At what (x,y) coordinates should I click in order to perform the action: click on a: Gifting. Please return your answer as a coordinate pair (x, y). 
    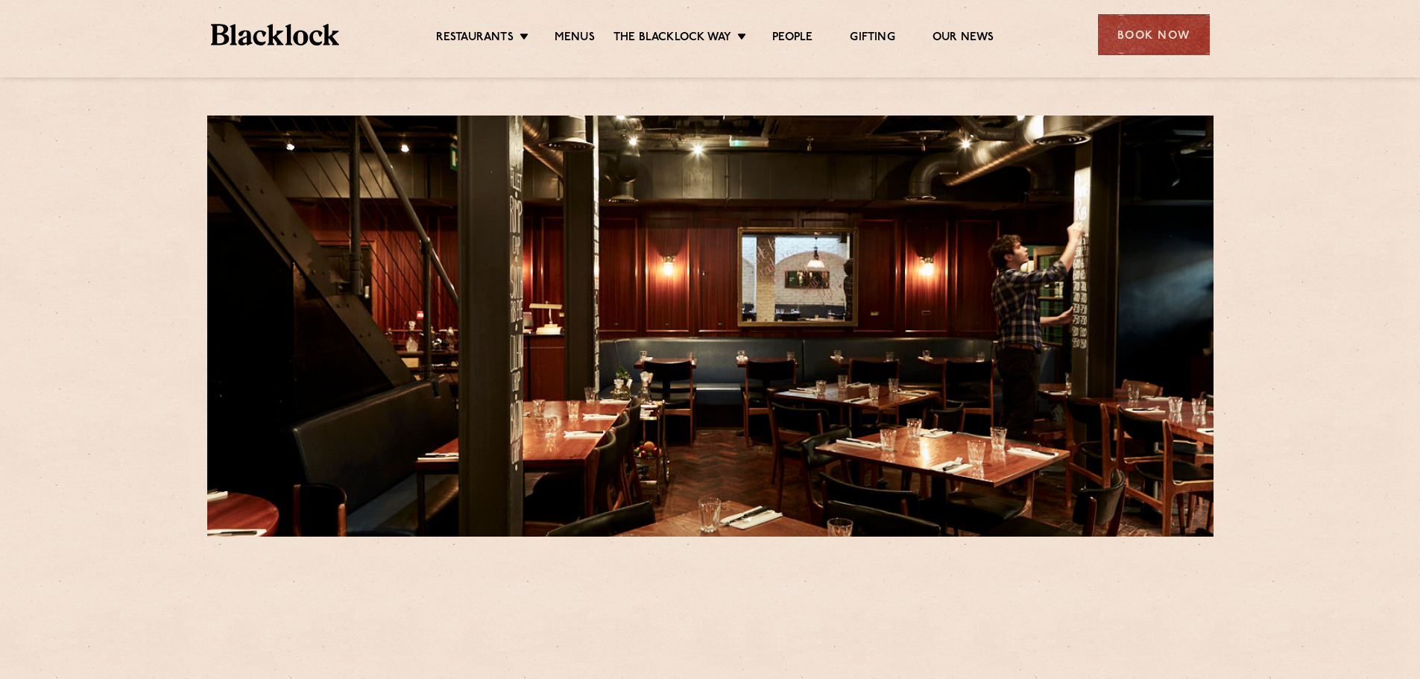
    Looking at the image, I should click on (872, 39).